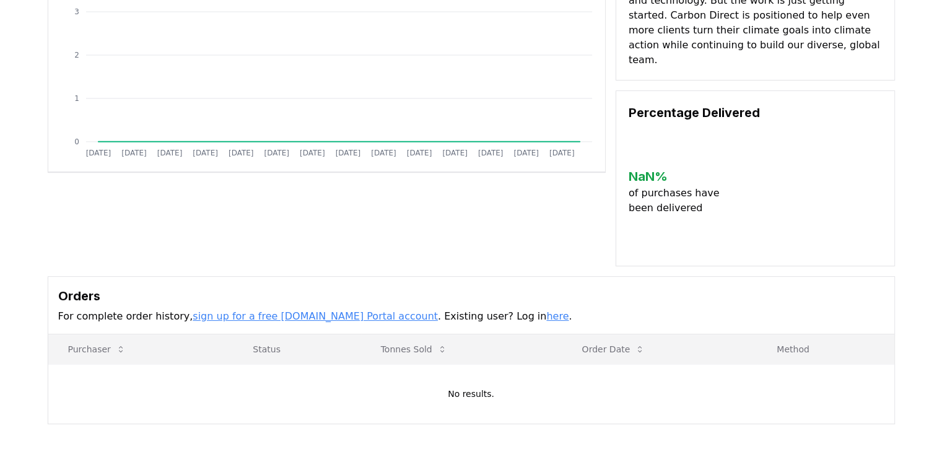 This screenshot has width=942, height=457. Describe the element at coordinates (613, 349) in the screenshot. I see `button: Order Date` at that location.